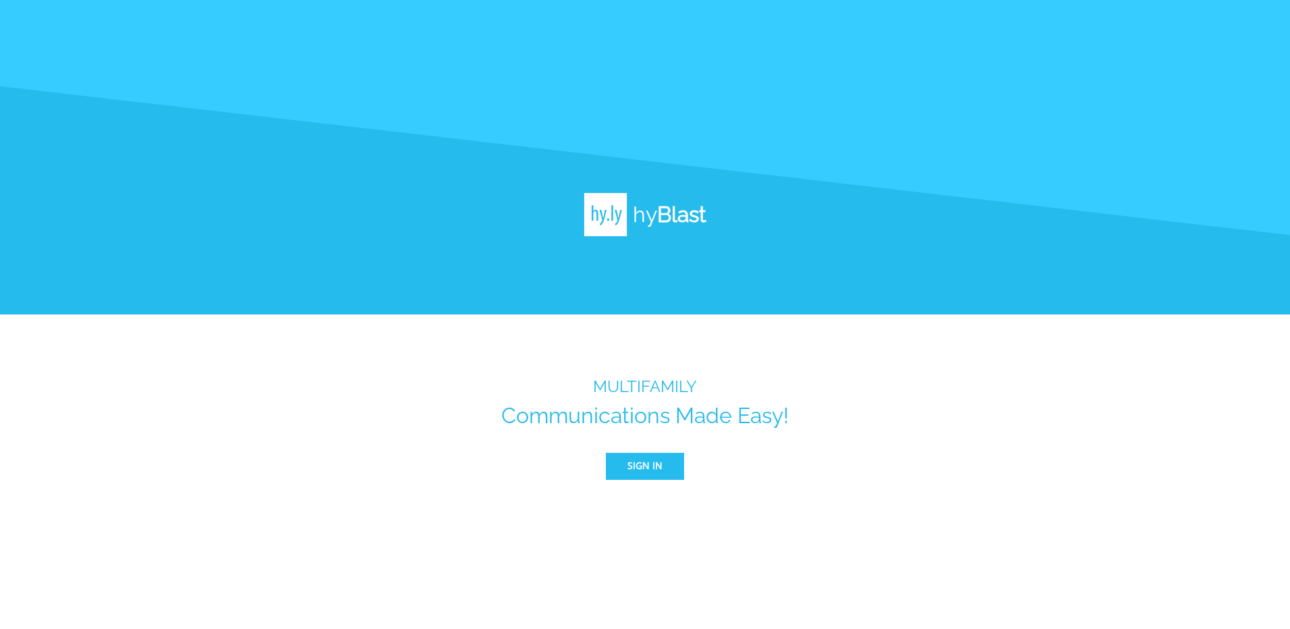 The height and width of the screenshot is (629, 1290). I want to click on h3: MULTIFAMILY, so click(645, 387).